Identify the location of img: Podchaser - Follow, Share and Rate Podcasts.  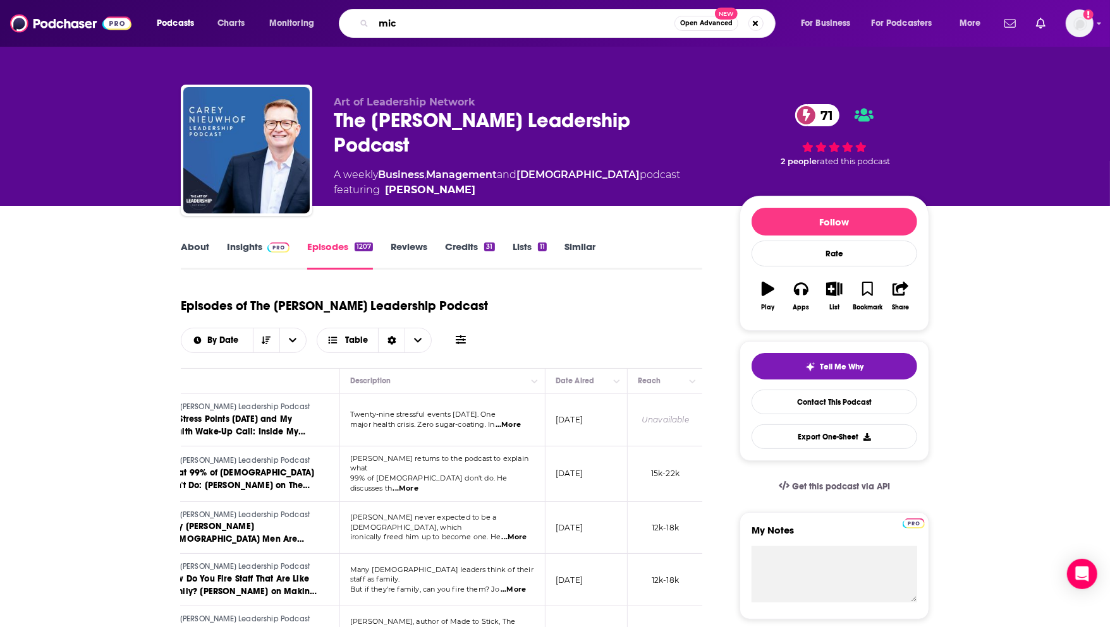
(71, 23).